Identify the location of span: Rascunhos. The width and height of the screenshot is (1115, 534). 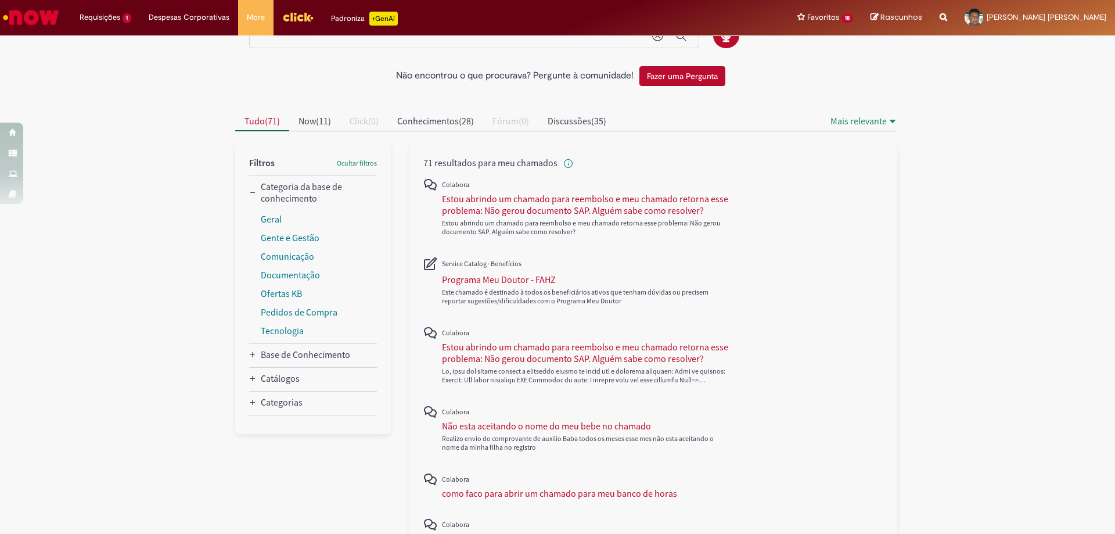
(901, 17).